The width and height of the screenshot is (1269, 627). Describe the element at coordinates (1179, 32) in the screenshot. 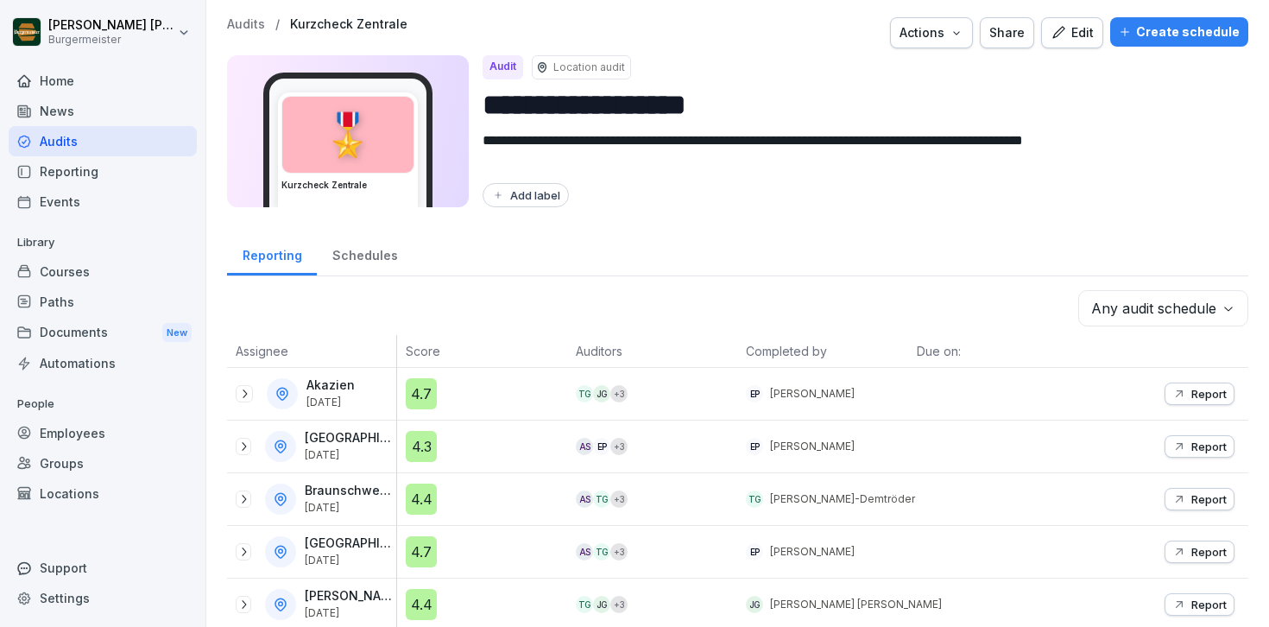

I see `button: Create schedule` at that location.